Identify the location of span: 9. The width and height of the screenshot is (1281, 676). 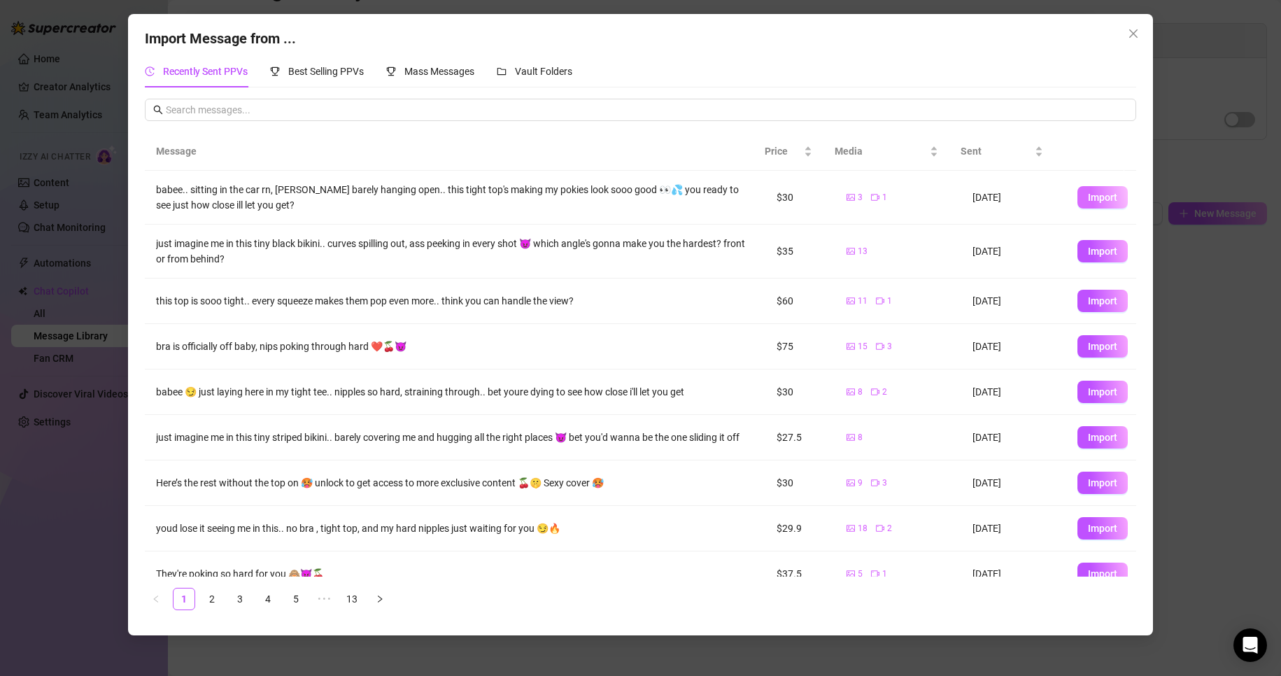
(860, 483).